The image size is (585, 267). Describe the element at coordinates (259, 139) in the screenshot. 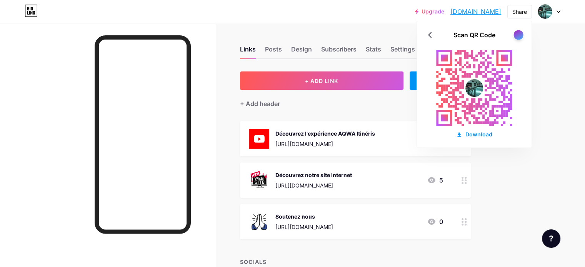

I see `img: Découvrez l'expérience AQWA Itinéris` at that location.